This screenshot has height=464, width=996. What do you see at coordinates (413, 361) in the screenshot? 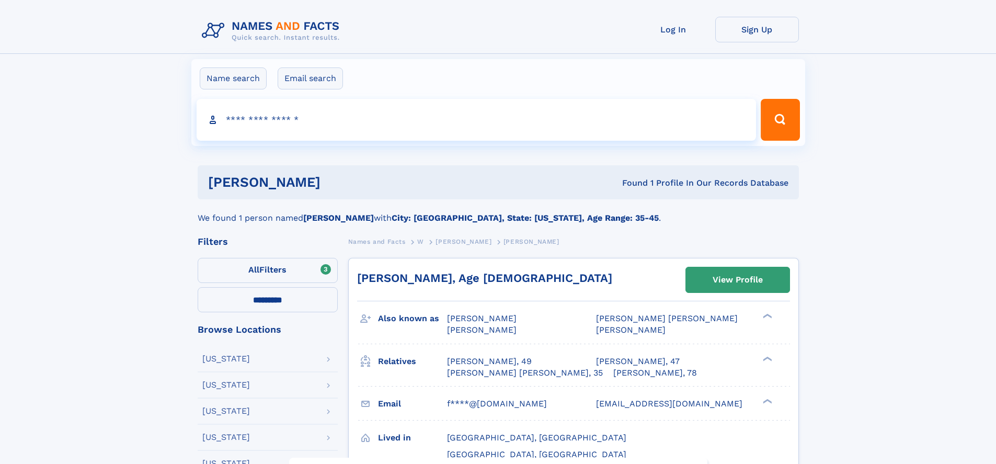
I see `h3: Relatives` at bounding box center [413, 361].